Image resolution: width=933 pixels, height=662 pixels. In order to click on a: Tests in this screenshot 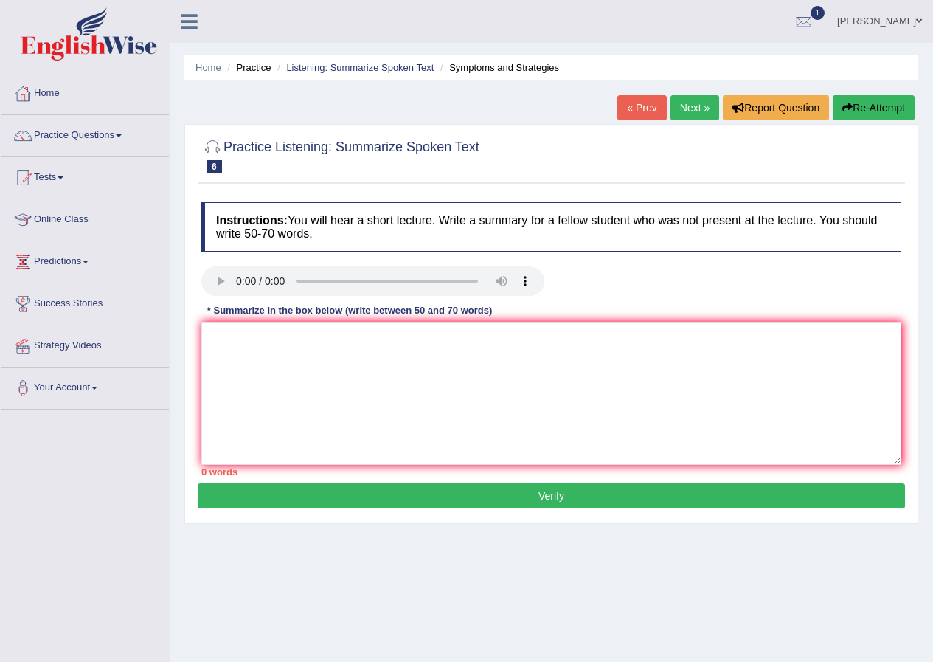, I will do `click(85, 176)`.